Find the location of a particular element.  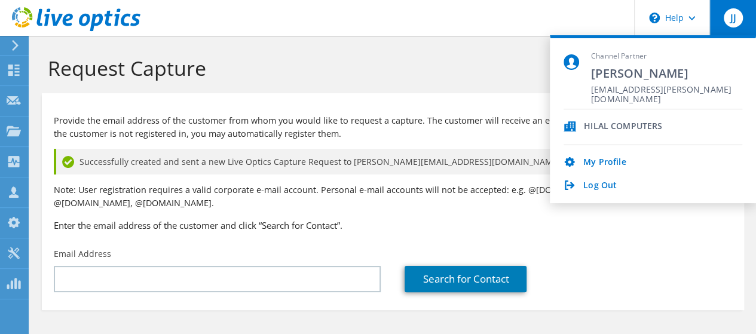

a: Search for Contact is located at coordinates (466, 279).